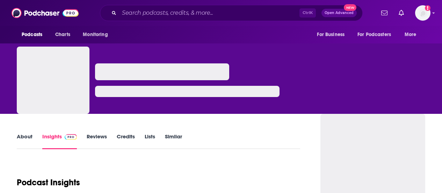 The width and height of the screenshot is (442, 193). What do you see at coordinates (339, 13) in the screenshot?
I see `button: Open AdvancedNew` at bounding box center [339, 13].